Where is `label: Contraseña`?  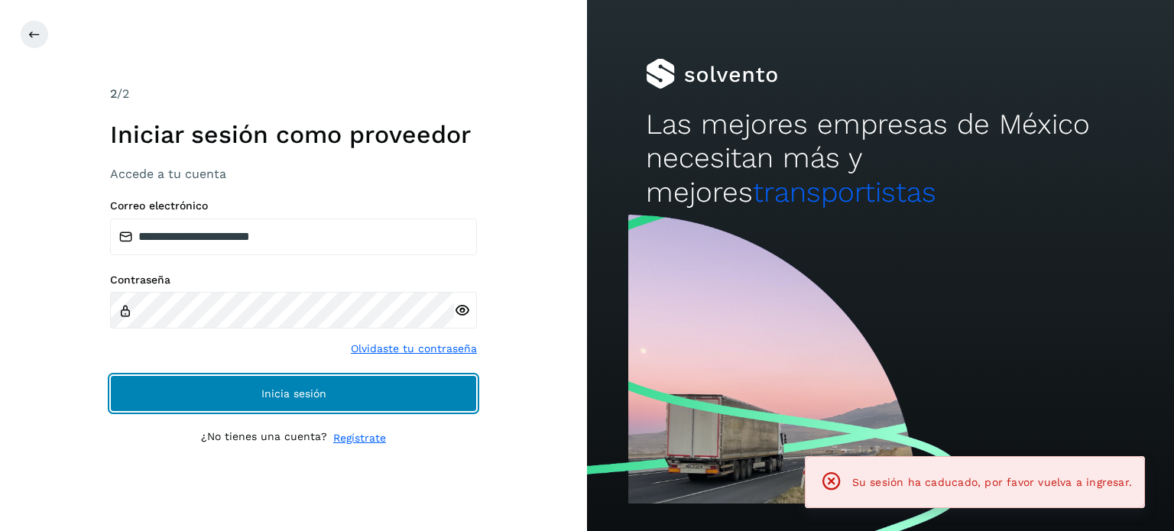 label: Contraseña is located at coordinates (294, 280).